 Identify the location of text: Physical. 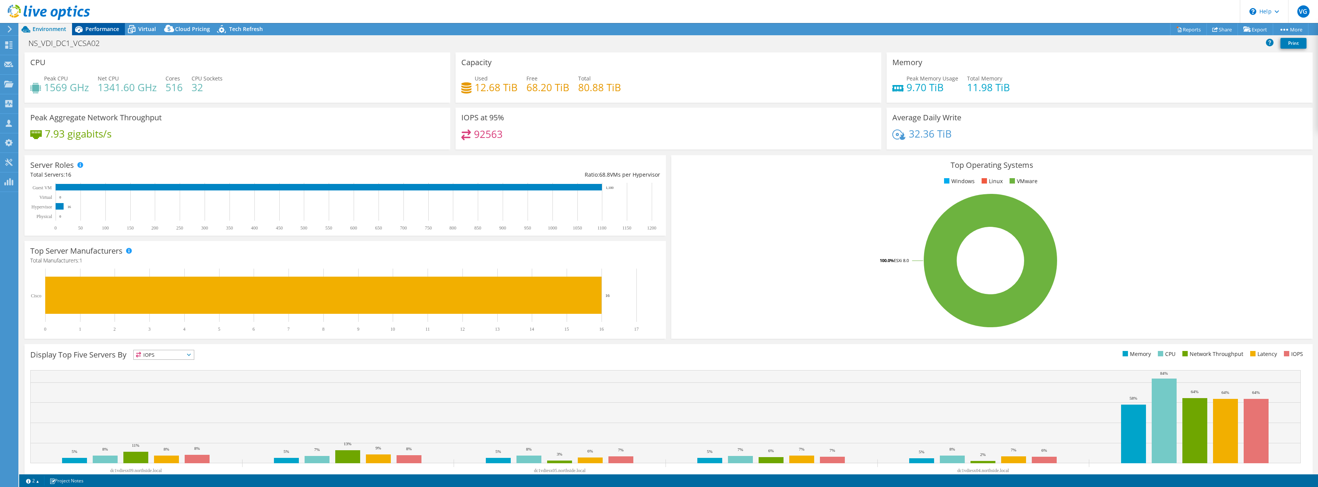
(44, 216).